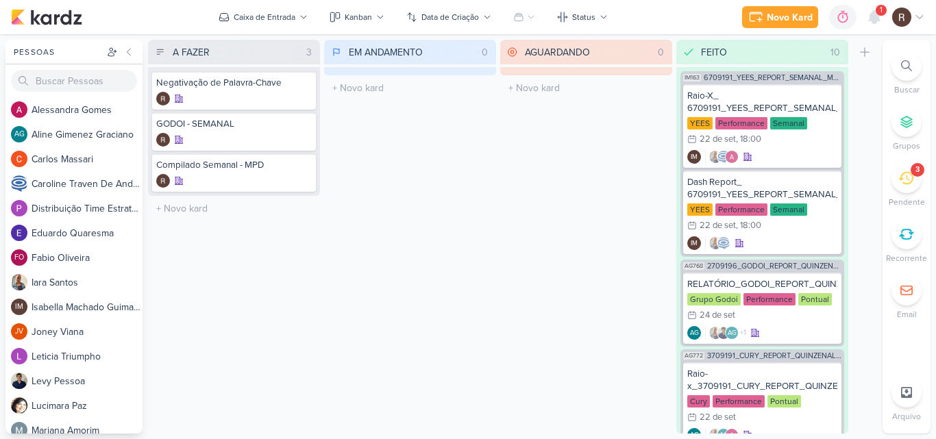  What do you see at coordinates (87, 208) in the screenshot?
I see `div: D i s t r i b u i ç ã o T i m e E s t r a t é g i c o` at bounding box center [87, 208].